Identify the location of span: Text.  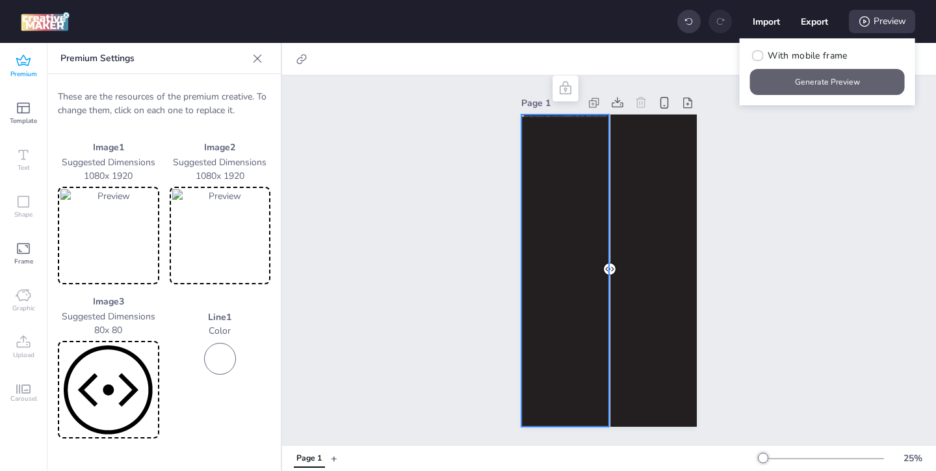
(23, 168).